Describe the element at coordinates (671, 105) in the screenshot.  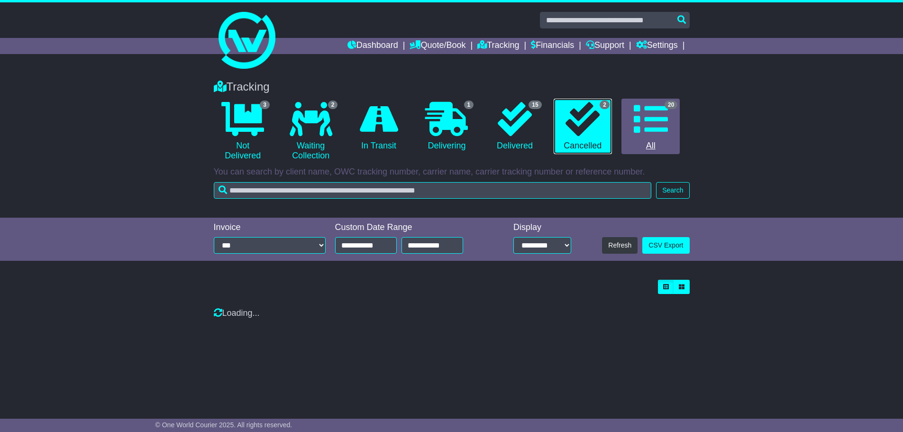
I see `span: 20` at that location.